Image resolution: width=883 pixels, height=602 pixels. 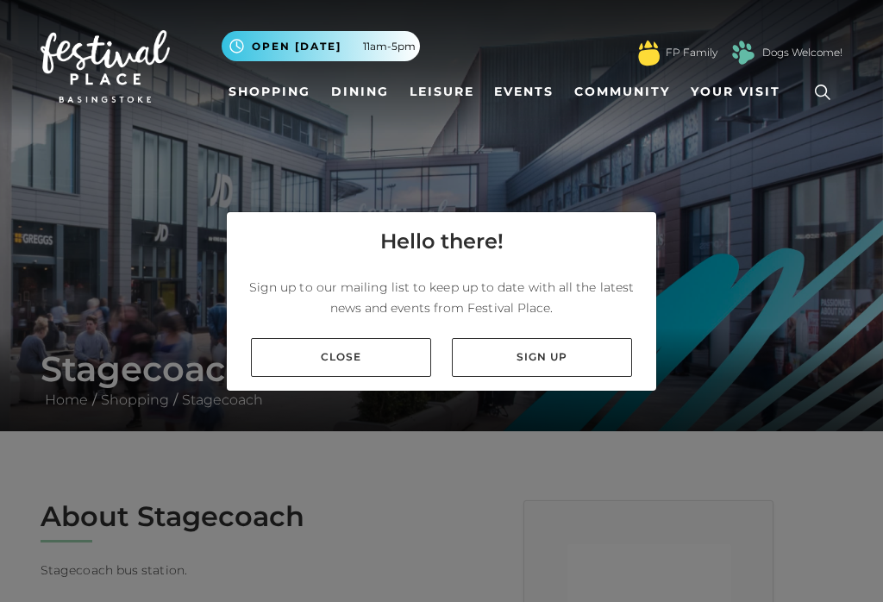 What do you see at coordinates (622, 91) in the screenshot?
I see `a: Community` at bounding box center [622, 91].